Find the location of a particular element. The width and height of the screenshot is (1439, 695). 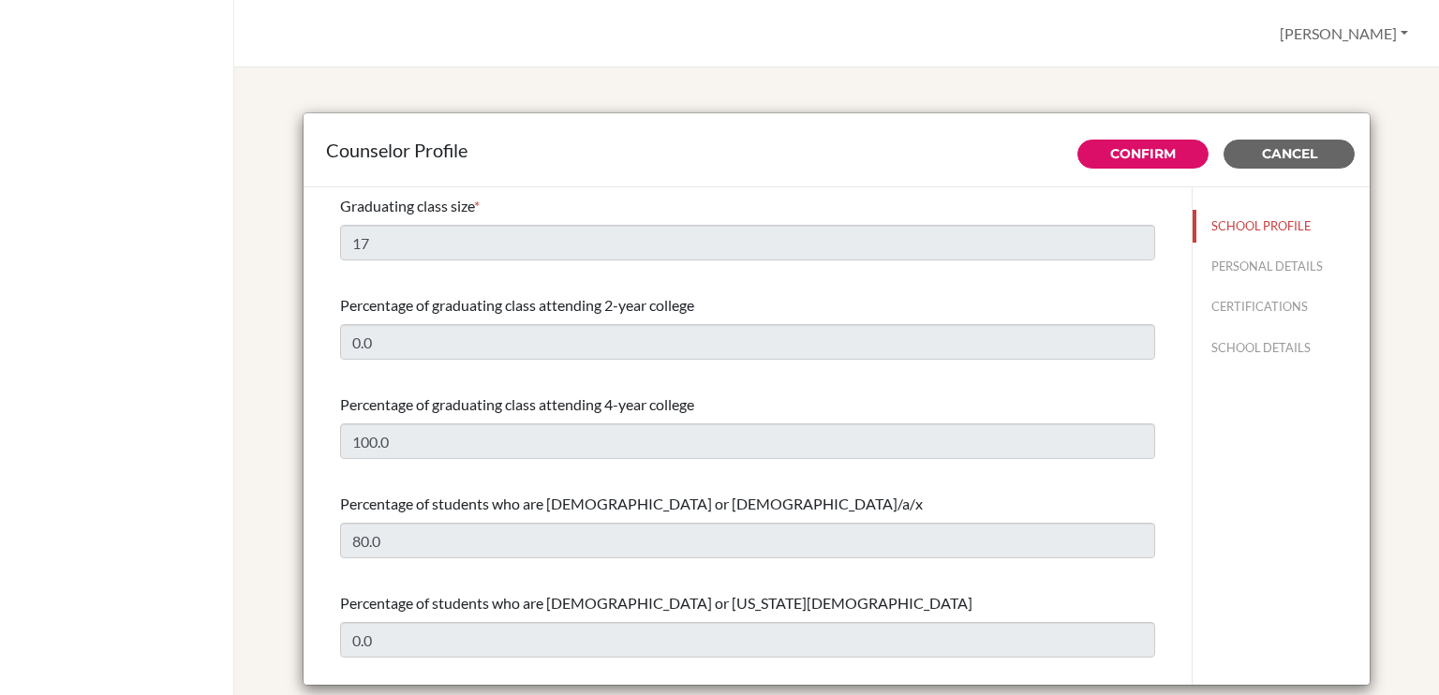

button: PERSONAL DETAILS is located at coordinates (1280, 266).